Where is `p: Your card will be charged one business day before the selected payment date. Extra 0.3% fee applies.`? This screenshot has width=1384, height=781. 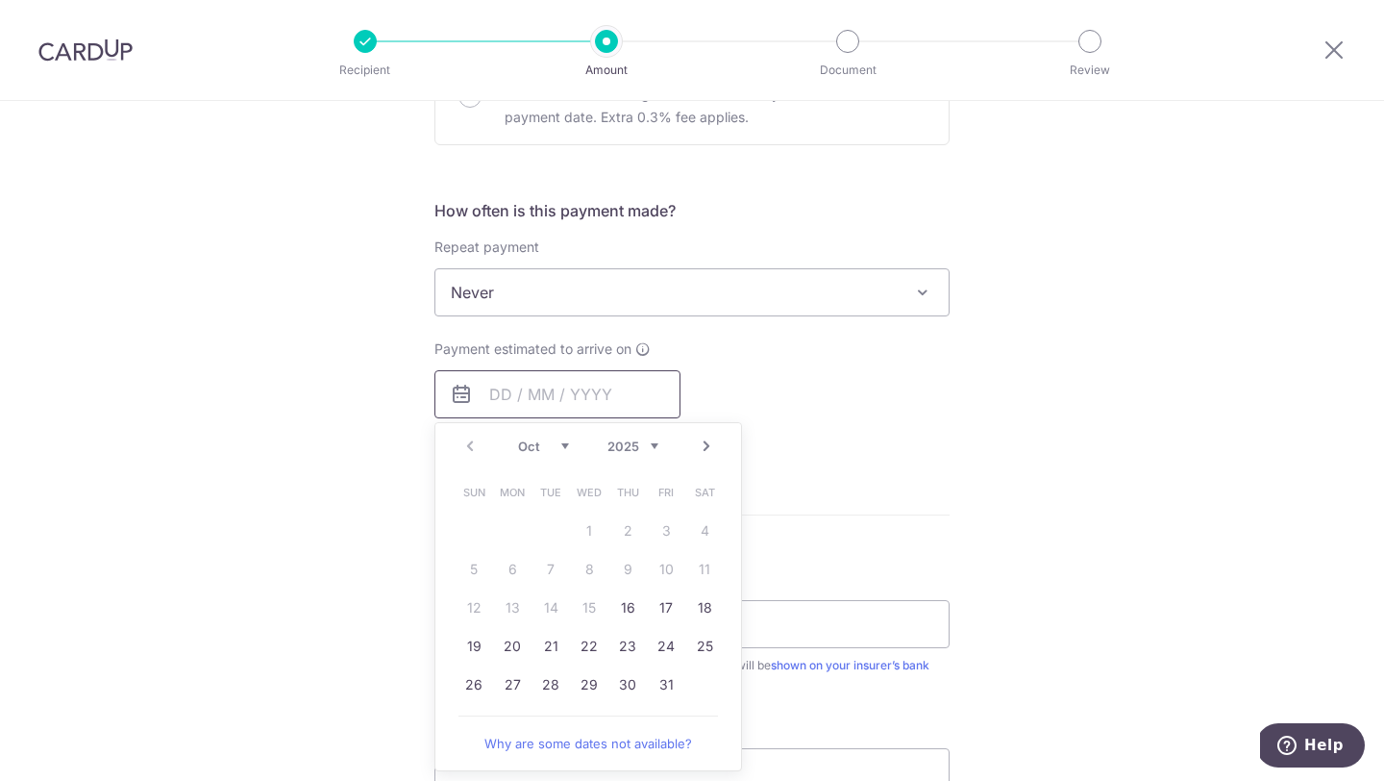 p: Your card will be charged one business day before the selected payment date. Extra 0.3% fee applies. is located at coordinates (715, 106).